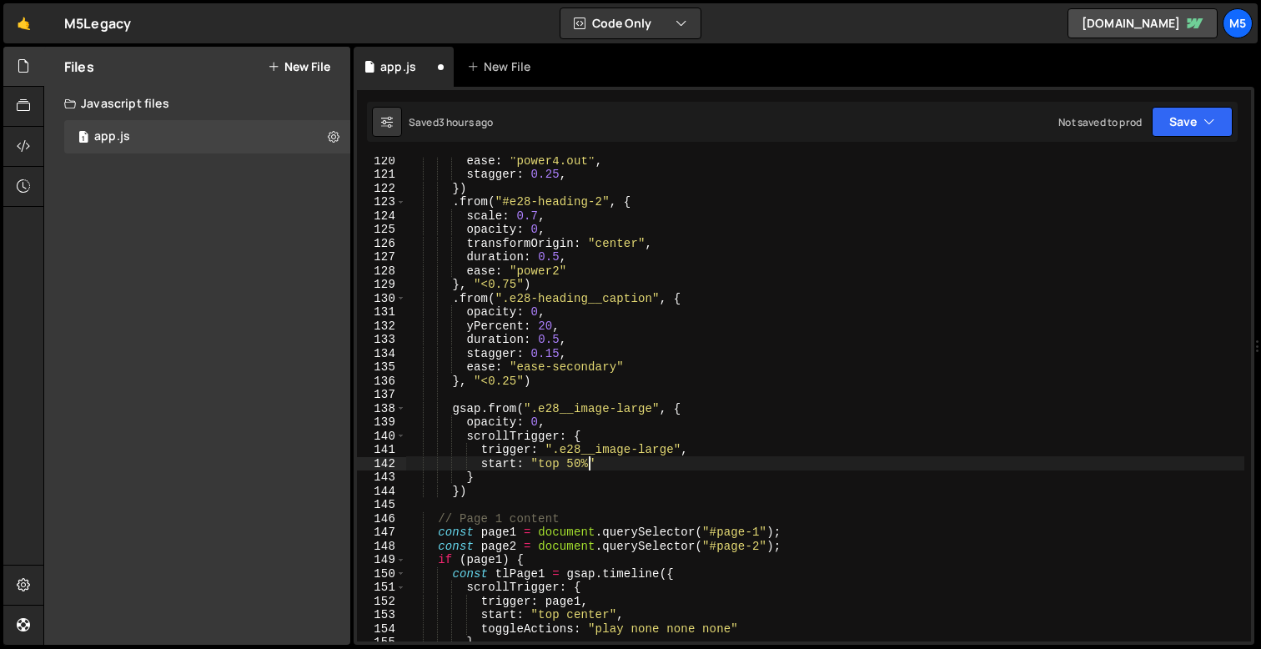 Image resolution: width=1261 pixels, height=649 pixels. I want to click on span: 1, so click(83, 138).